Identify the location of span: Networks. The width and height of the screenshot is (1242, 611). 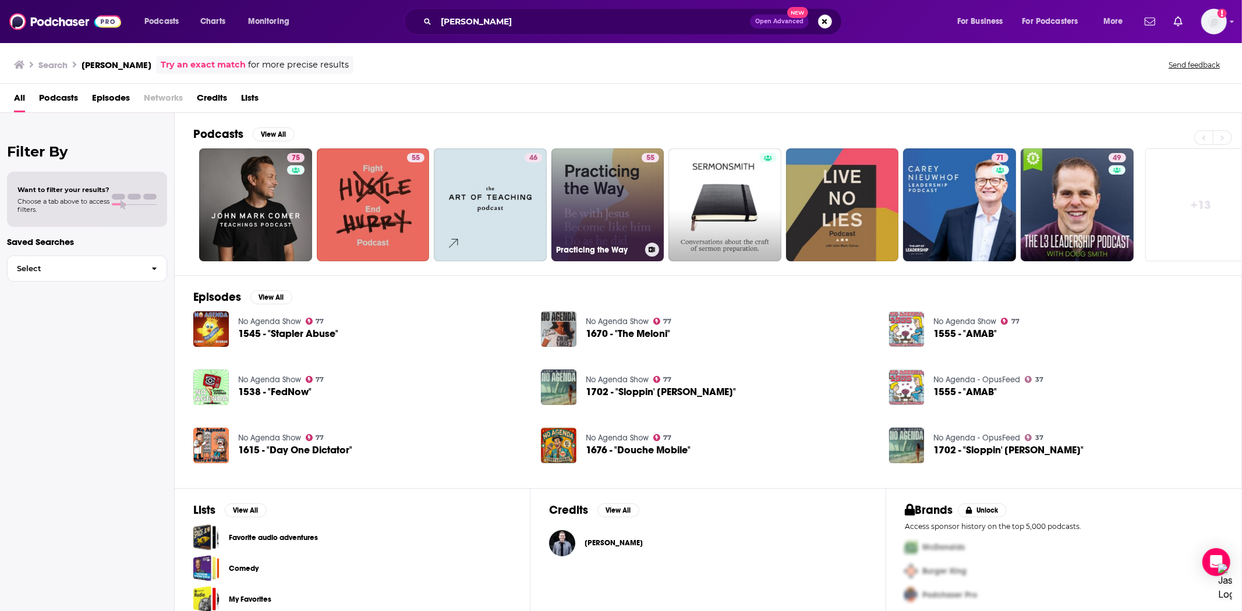
(163, 100).